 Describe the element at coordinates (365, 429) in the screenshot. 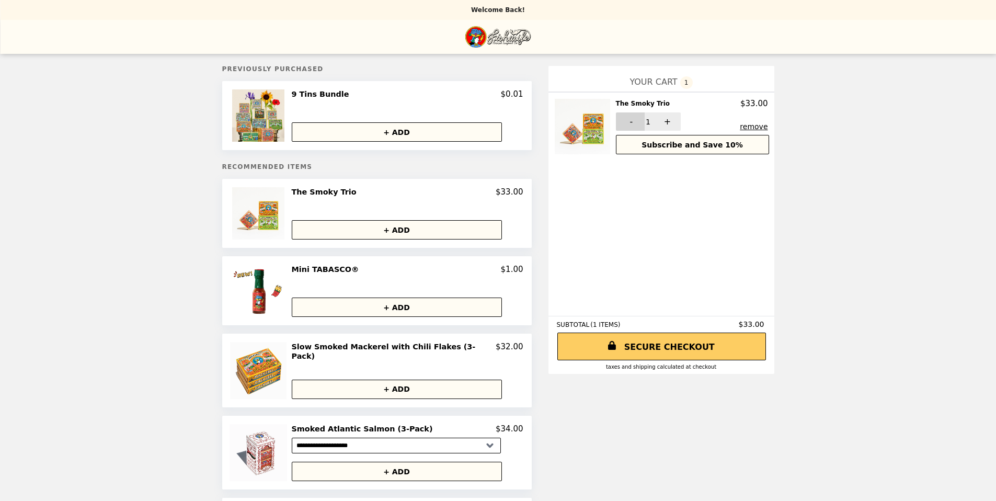

I see `h2: Smoked Atlantic Salmon (3-Pack)` at that location.